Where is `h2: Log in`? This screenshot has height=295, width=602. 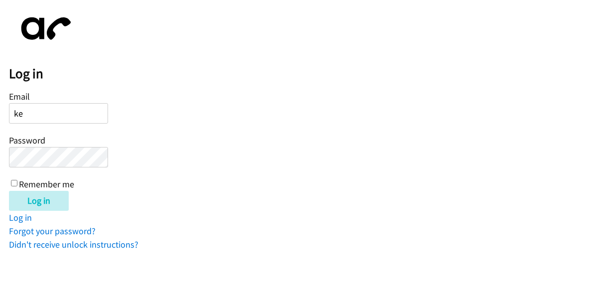
h2: Log in is located at coordinates (305, 74).